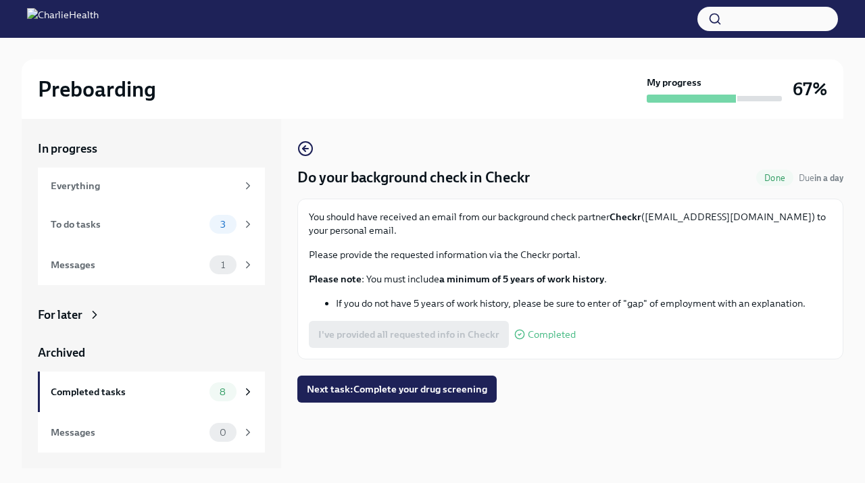  I want to click on div: To do tasks, so click(127, 224).